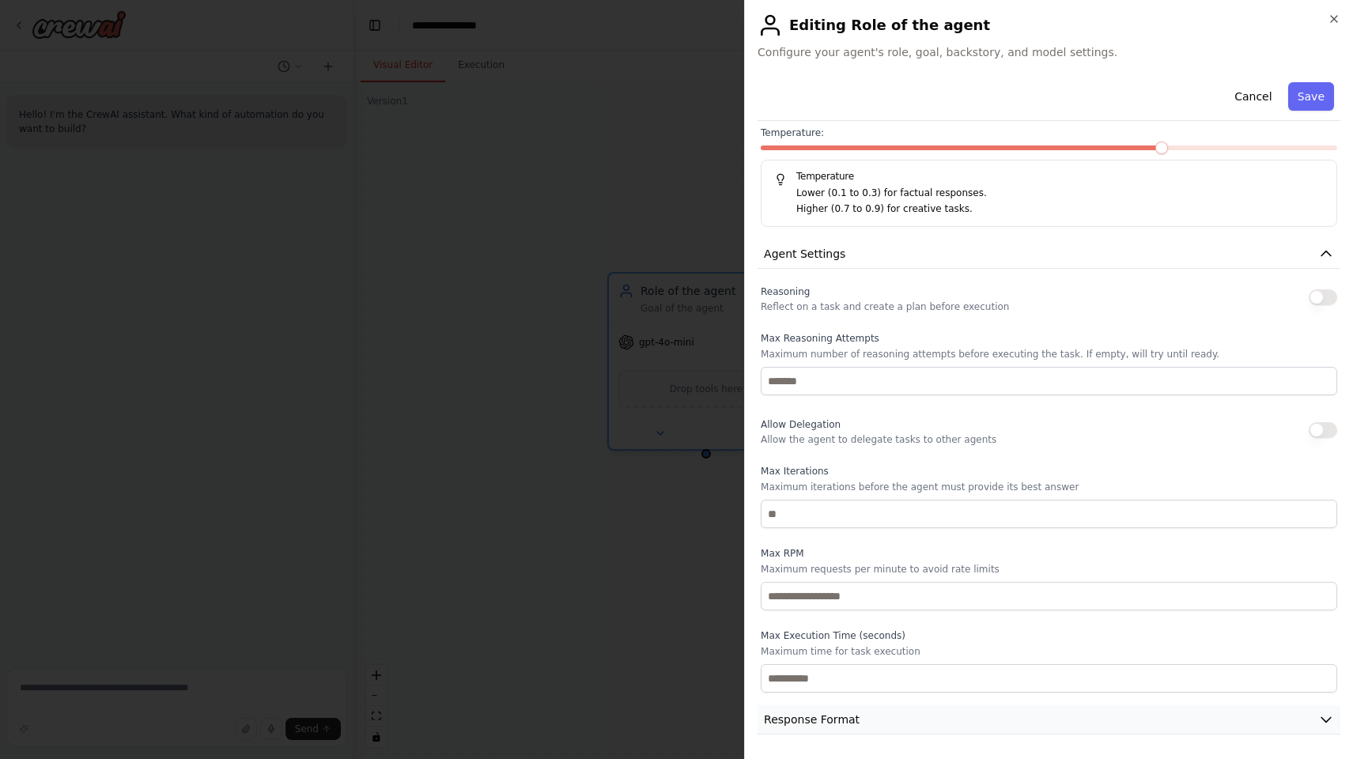 Image resolution: width=1353 pixels, height=759 pixels. Describe the element at coordinates (1048, 569) in the screenshot. I see `p: Maximum requests per minute to avoid rate limits` at that location.